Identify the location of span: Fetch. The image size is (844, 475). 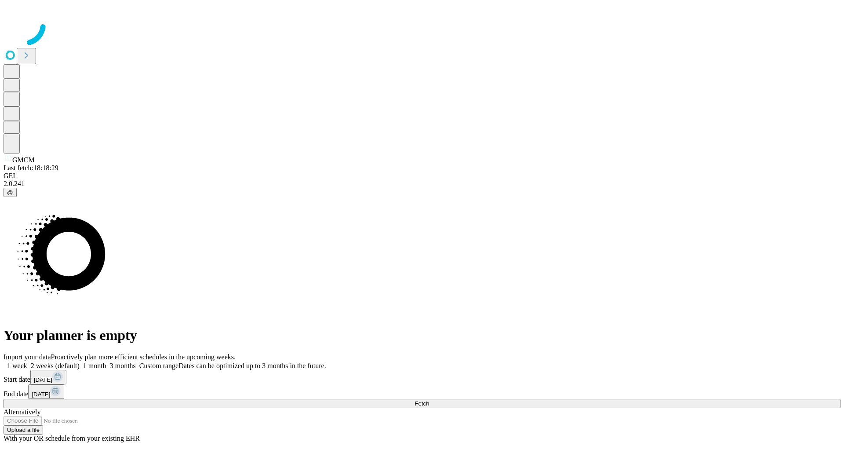
(422, 403).